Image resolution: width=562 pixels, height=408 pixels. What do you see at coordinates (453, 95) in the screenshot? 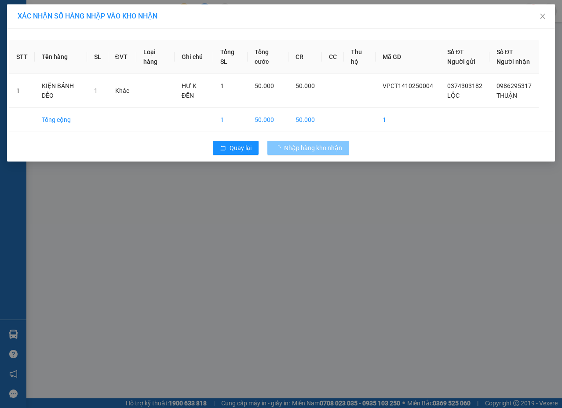
I see `span: LỘC` at bounding box center [453, 95].